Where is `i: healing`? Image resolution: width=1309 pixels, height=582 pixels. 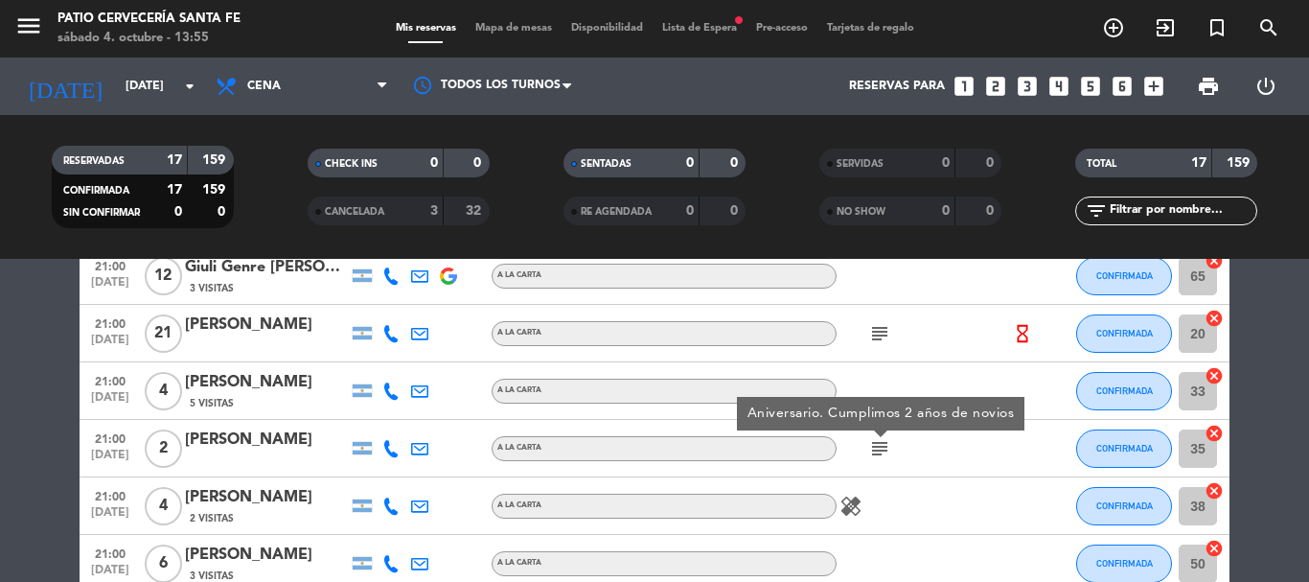
i: healing is located at coordinates (851, 506).